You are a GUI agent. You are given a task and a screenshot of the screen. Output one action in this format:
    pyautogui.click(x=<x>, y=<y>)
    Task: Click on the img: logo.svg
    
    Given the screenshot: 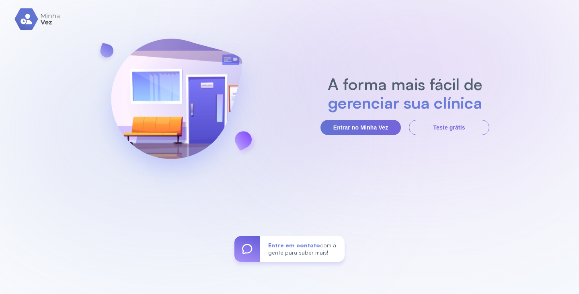 What is the action you would take?
    pyautogui.click(x=37, y=19)
    